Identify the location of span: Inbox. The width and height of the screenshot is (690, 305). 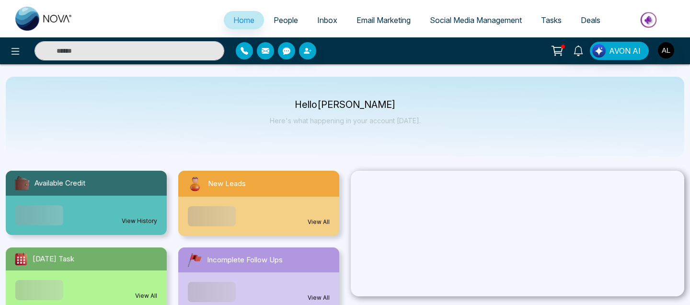
(328, 20).